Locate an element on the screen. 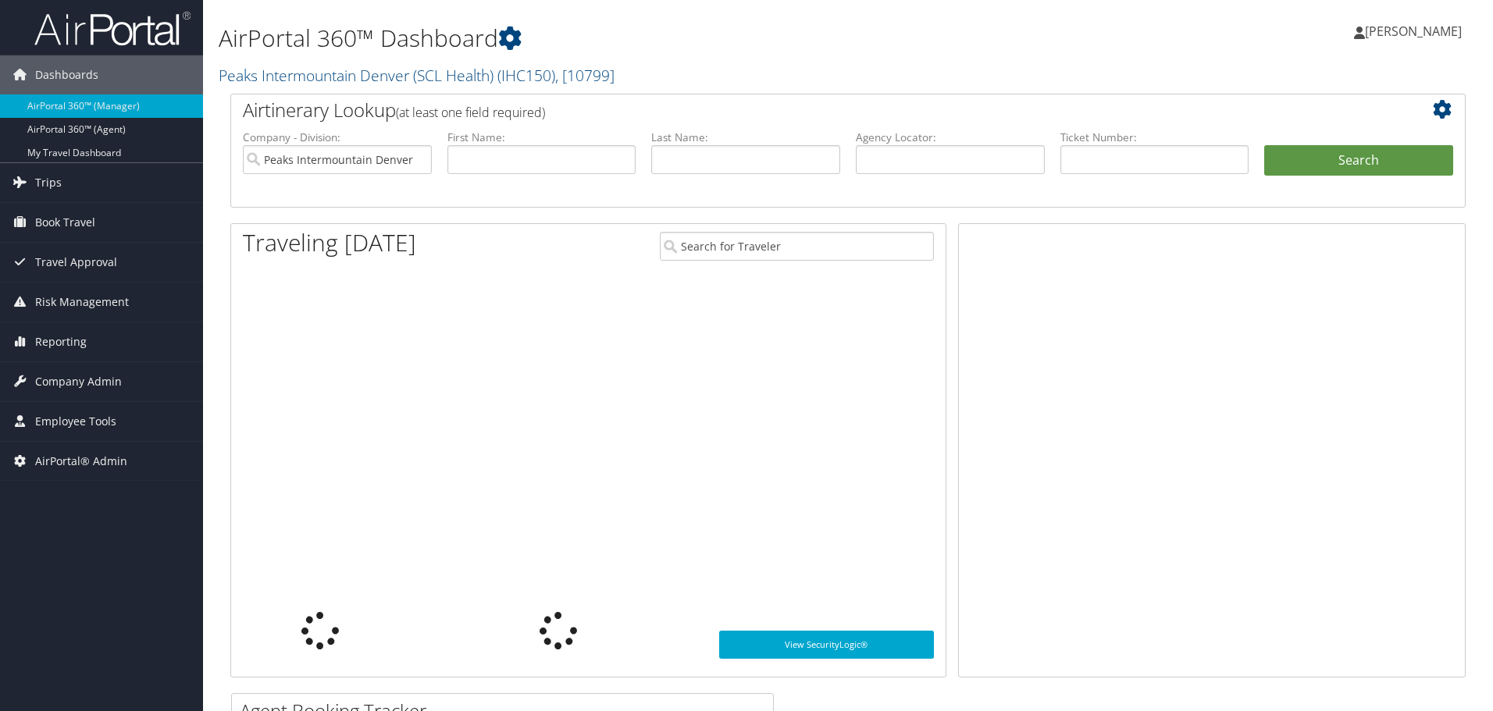 This screenshot has width=1493, height=711. img: airportal-logo.png is located at coordinates (112, 28).